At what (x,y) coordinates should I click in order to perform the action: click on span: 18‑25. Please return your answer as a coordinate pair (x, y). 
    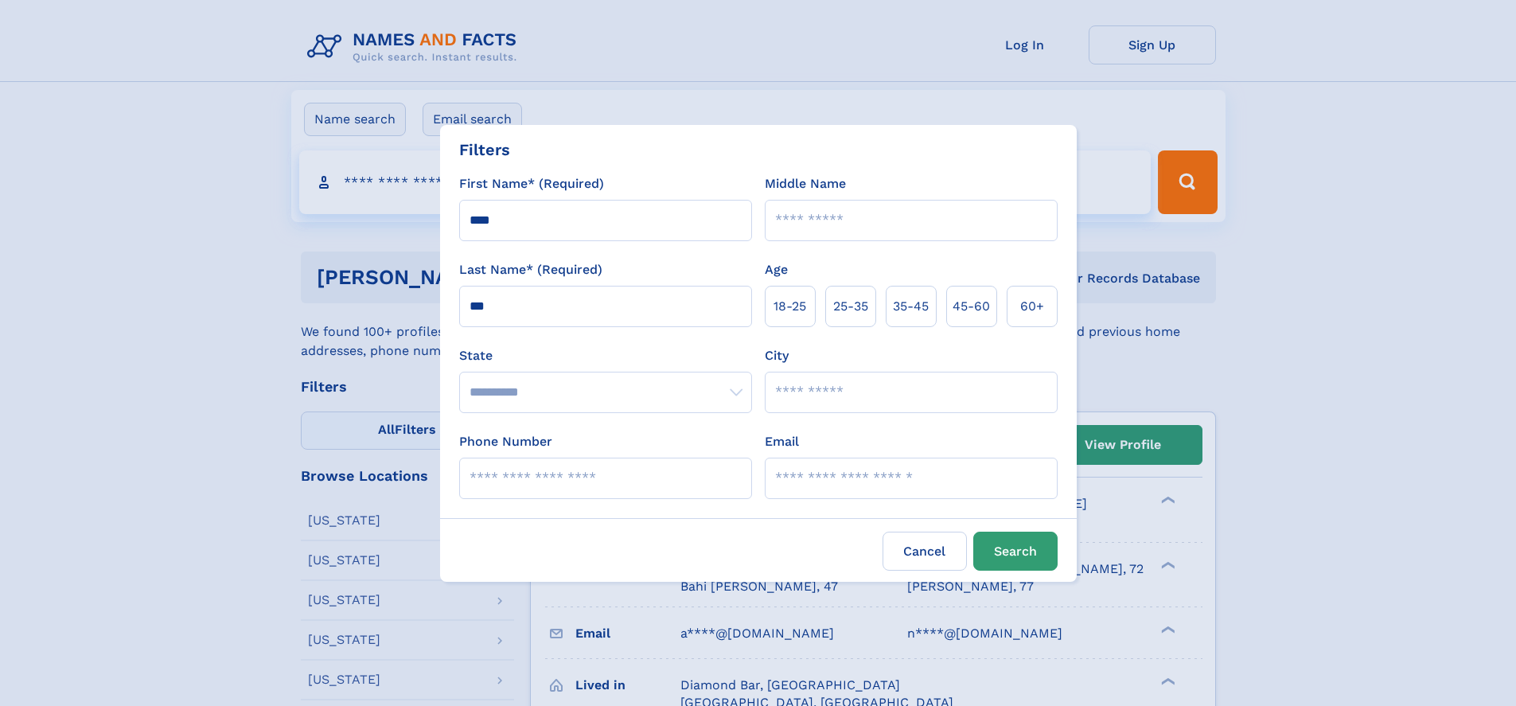
    Looking at the image, I should click on (790, 306).